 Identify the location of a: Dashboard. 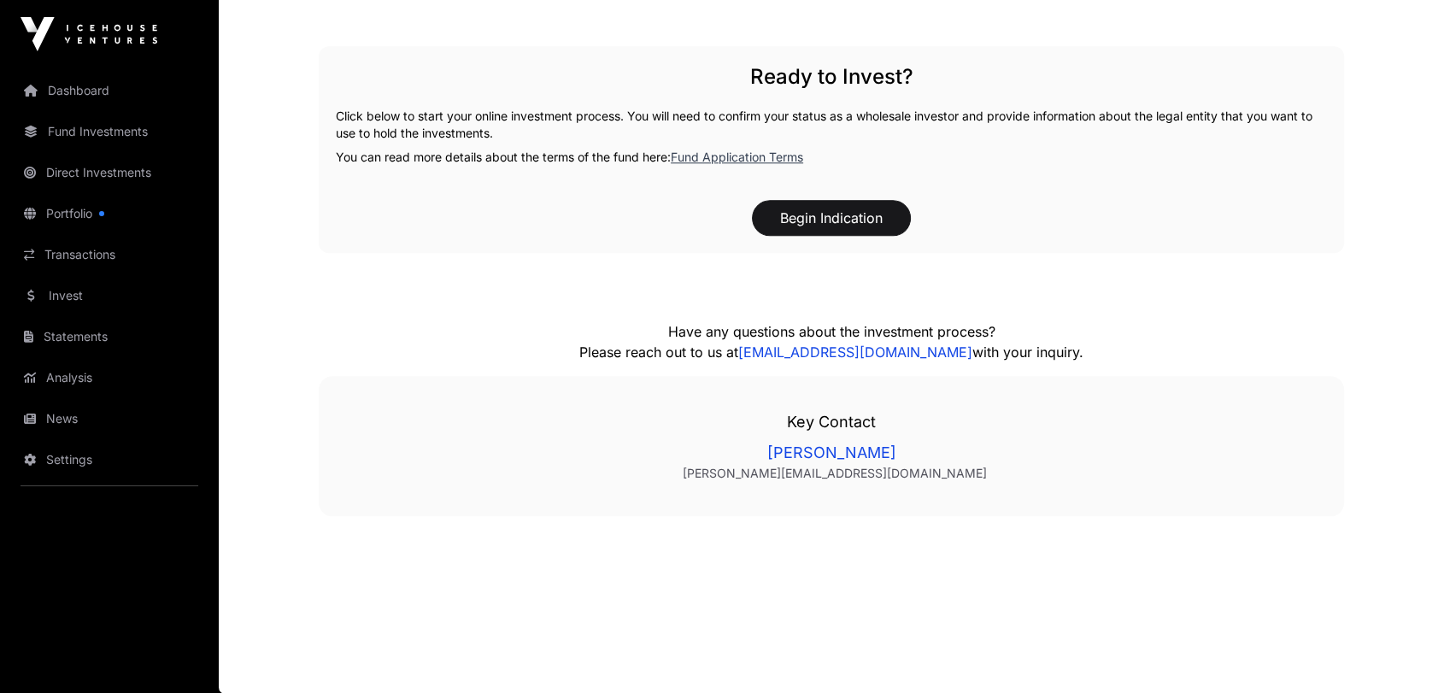
(109, 91).